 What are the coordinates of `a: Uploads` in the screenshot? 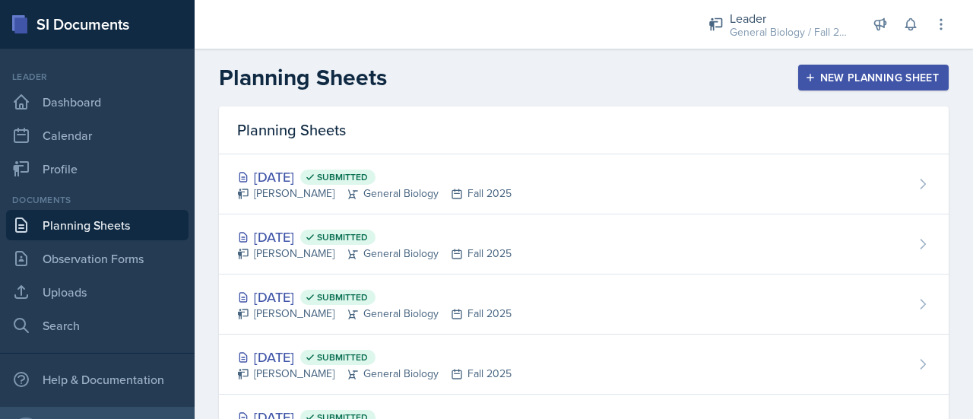 It's located at (97, 292).